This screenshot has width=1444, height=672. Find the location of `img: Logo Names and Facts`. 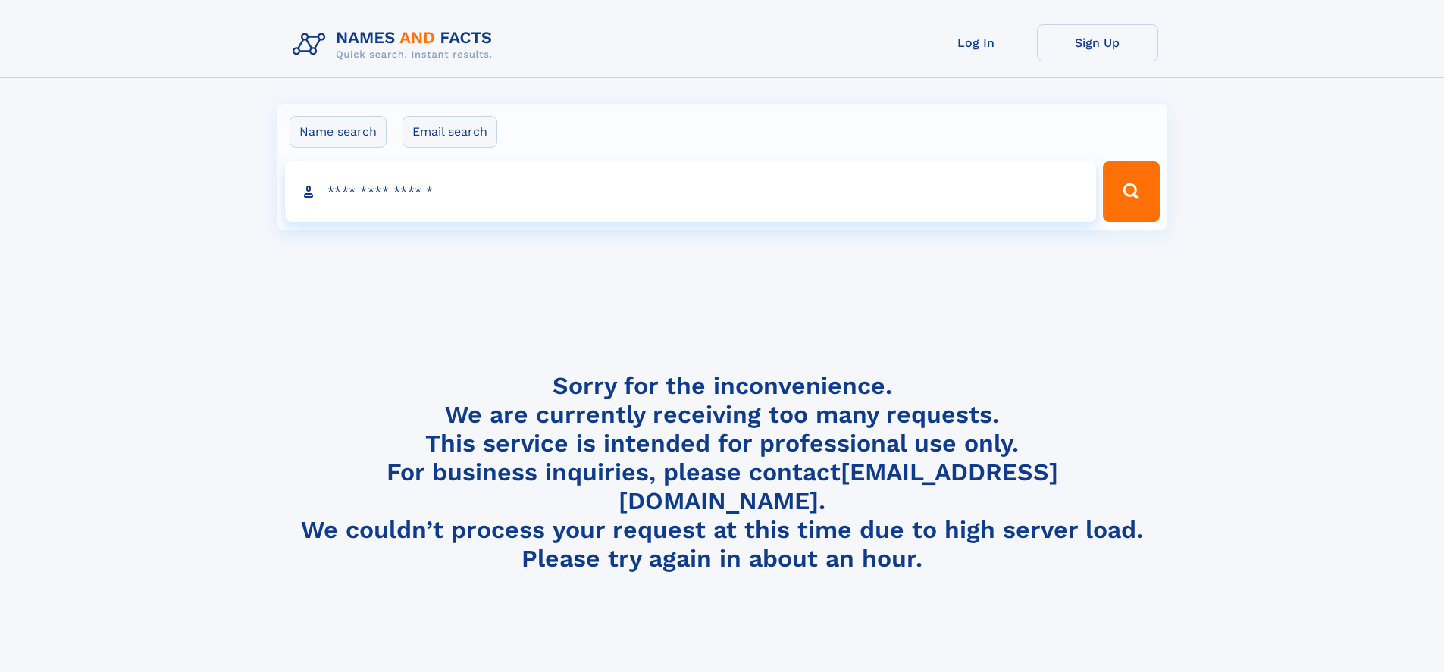

img: Logo Names and Facts is located at coordinates (396, 45).